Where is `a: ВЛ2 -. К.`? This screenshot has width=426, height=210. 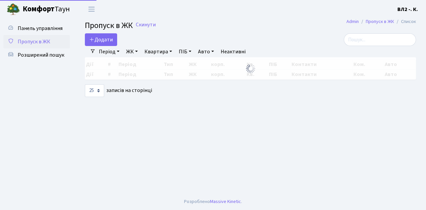
a: ВЛ2 -. К. is located at coordinates (408, 9).